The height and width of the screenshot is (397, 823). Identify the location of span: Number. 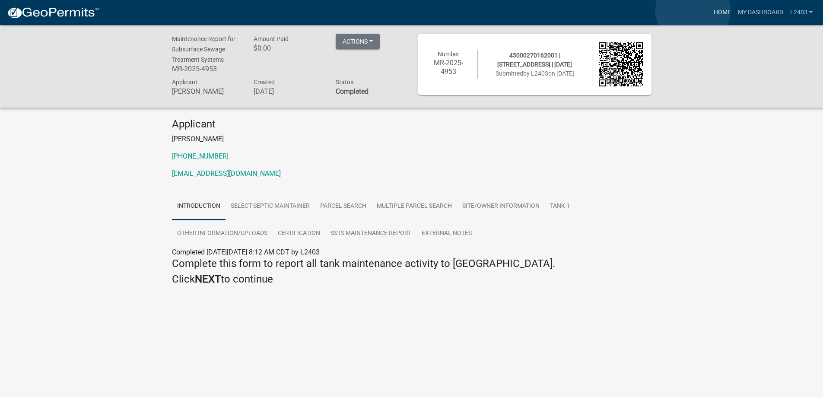
(448, 54).